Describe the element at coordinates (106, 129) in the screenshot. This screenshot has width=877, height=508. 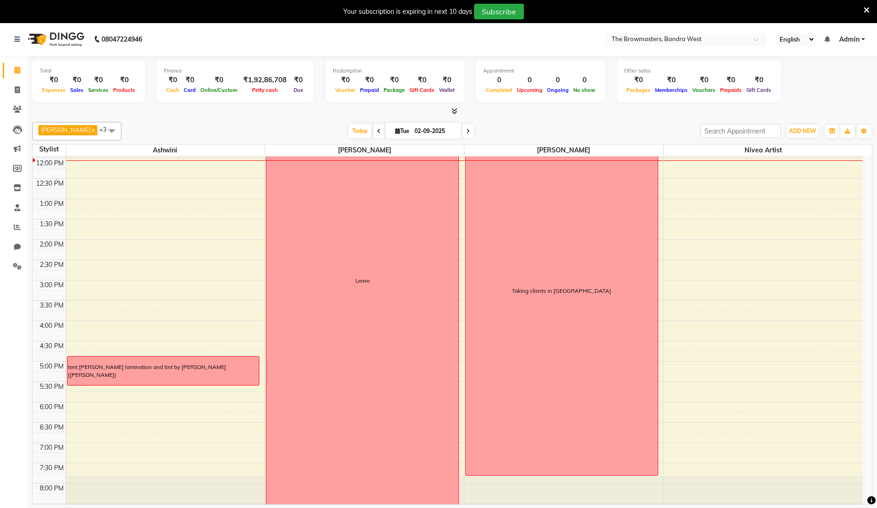
I see `span: +3` at that location.